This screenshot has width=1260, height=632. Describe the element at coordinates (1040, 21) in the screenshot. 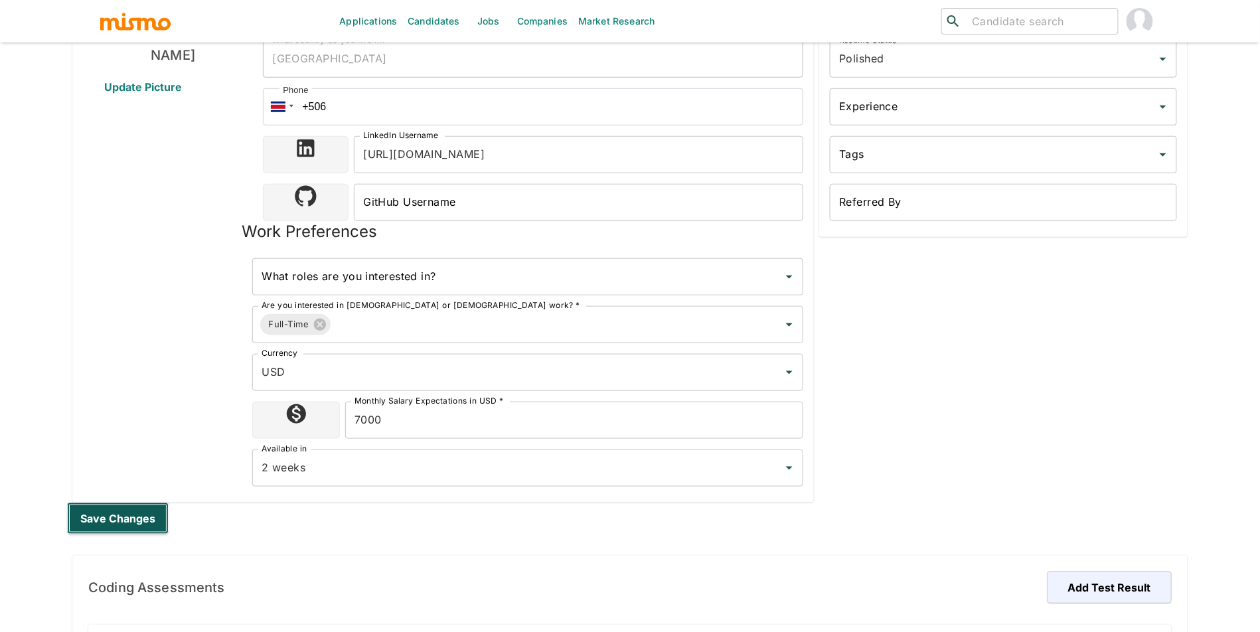

I see `input: Candidate search` at that location.